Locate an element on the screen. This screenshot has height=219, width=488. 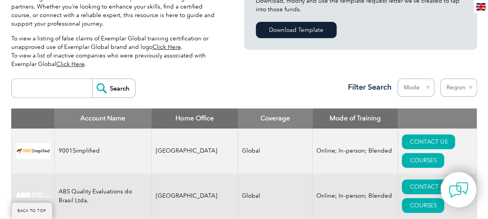
img: contact-chat.png is located at coordinates (459, 190).